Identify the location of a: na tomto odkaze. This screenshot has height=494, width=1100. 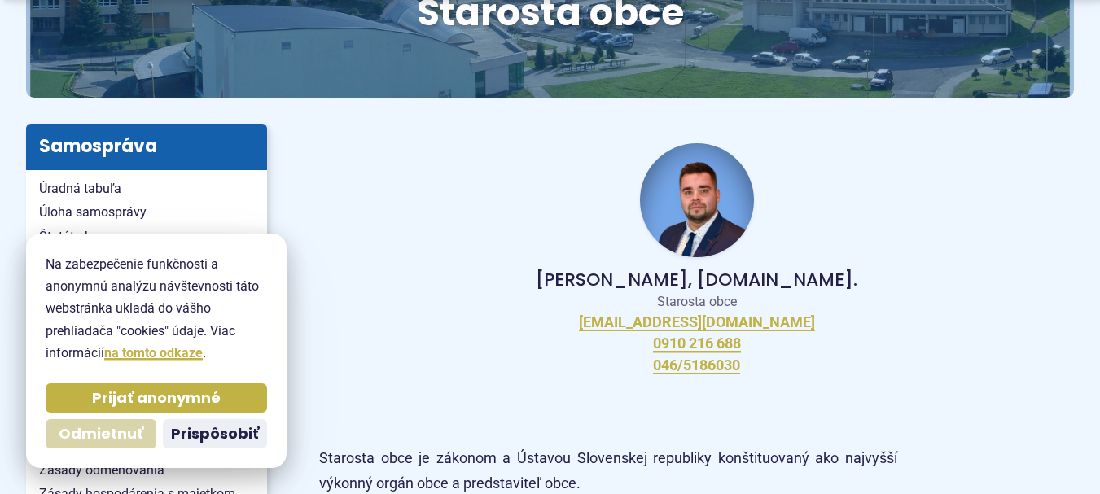
(153, 353).